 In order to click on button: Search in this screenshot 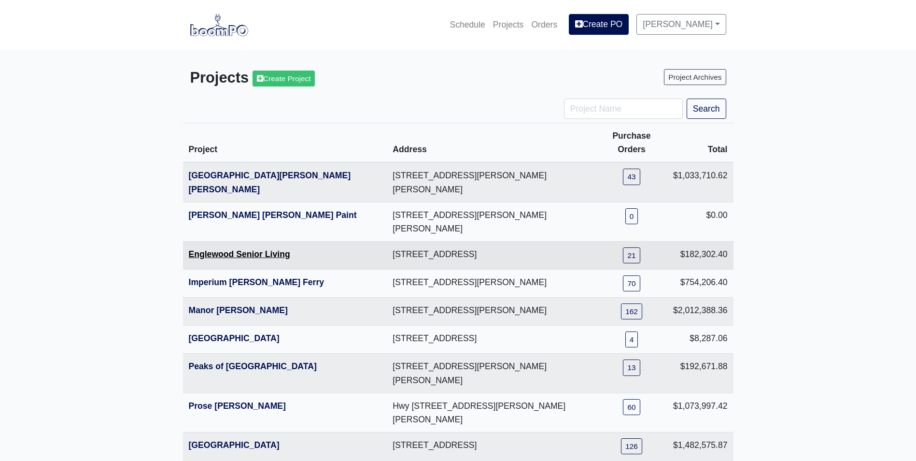, I will do `click(707, 109)`.